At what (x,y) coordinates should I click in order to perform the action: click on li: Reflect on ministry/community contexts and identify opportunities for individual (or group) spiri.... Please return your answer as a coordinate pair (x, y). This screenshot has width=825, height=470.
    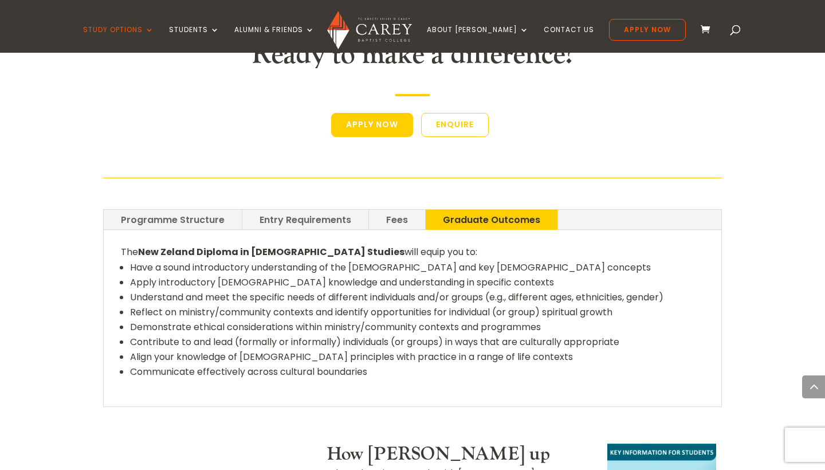
    Looking at the image, I should click on (417, 312).